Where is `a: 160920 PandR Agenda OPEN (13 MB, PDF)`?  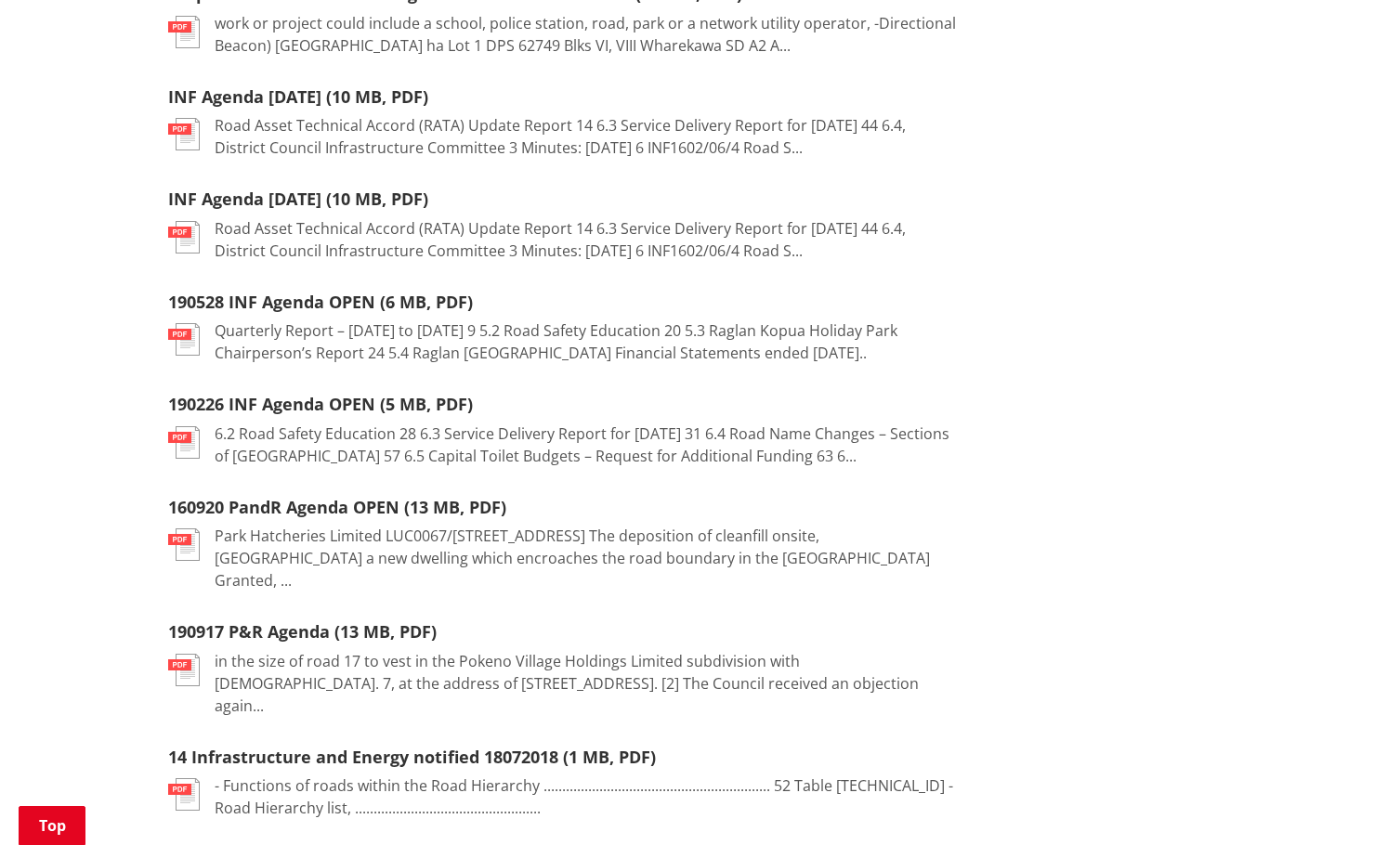
a: 160920 PandR Agenda OPEN (13 MB, PDF) is located at coordinates (337, 507).